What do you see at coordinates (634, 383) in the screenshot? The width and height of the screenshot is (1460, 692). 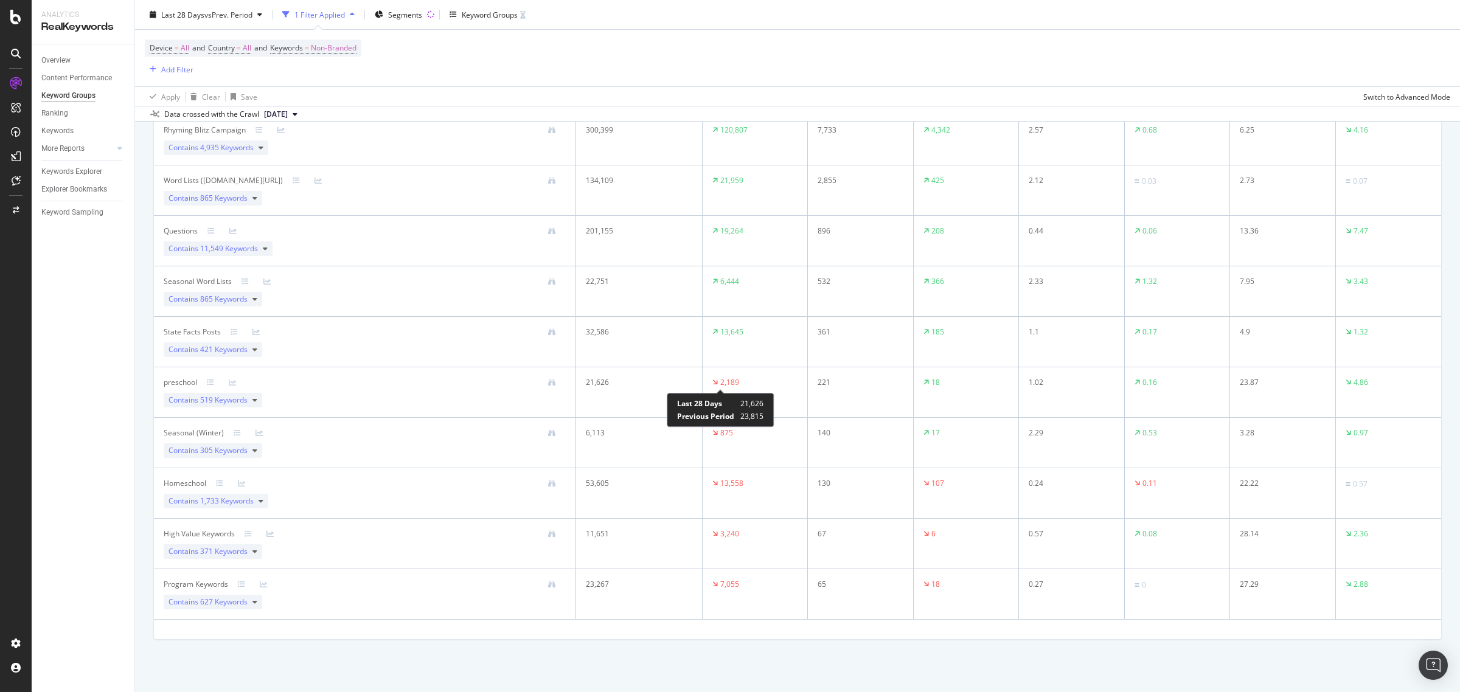 I see `div: 21,626` at bounding box center [634, 383].